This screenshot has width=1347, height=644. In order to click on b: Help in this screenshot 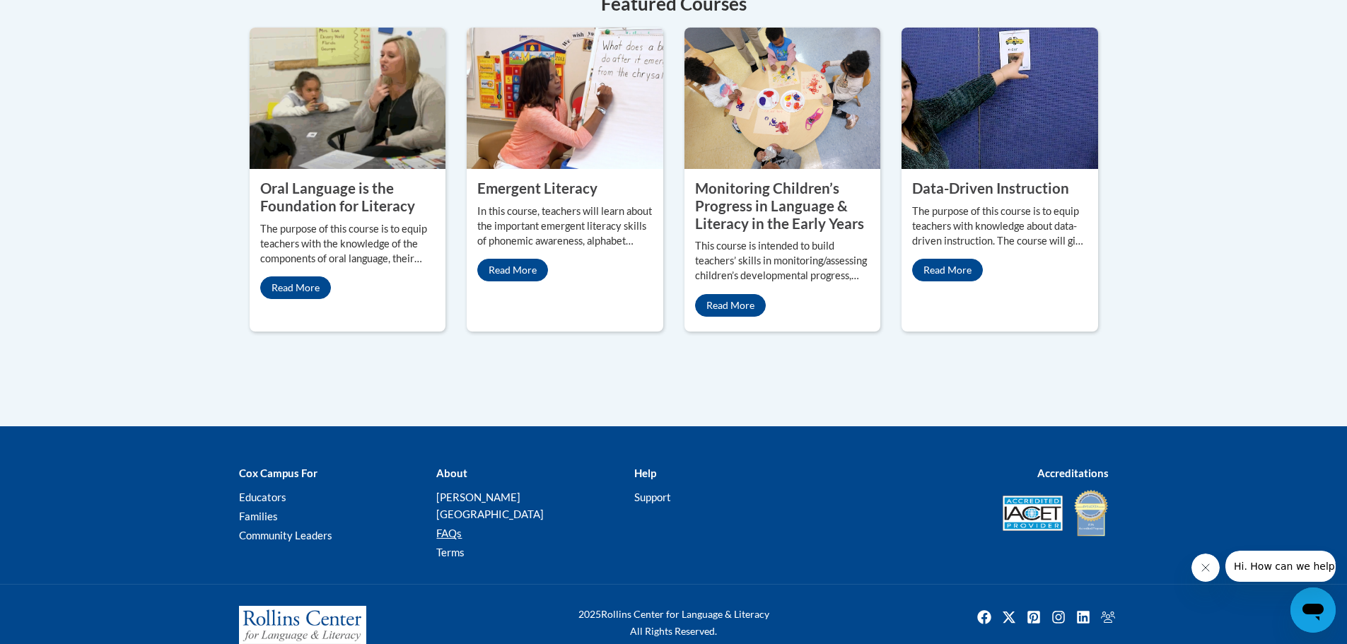, I will do `click(645, 473)`.